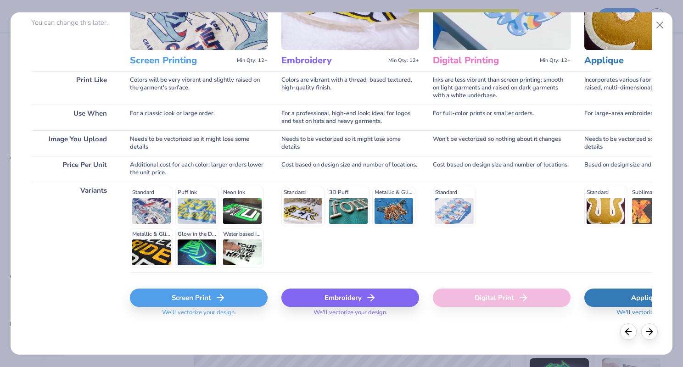  I want to click on div: Additional cost for each color; larger orders lower the unit price., so click(199, 169).